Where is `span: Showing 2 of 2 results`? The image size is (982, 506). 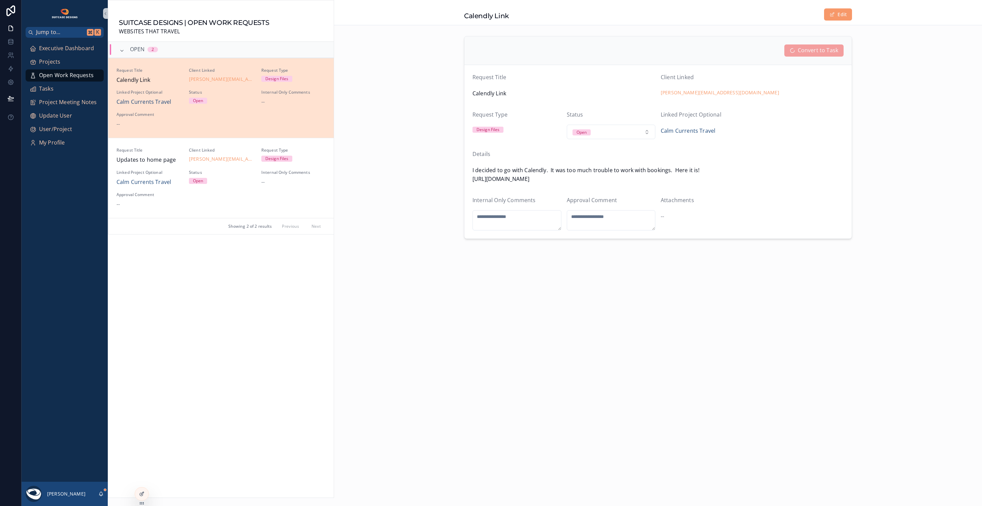 span: Showing 2 of 2 results is located at coordinates (250, 226).